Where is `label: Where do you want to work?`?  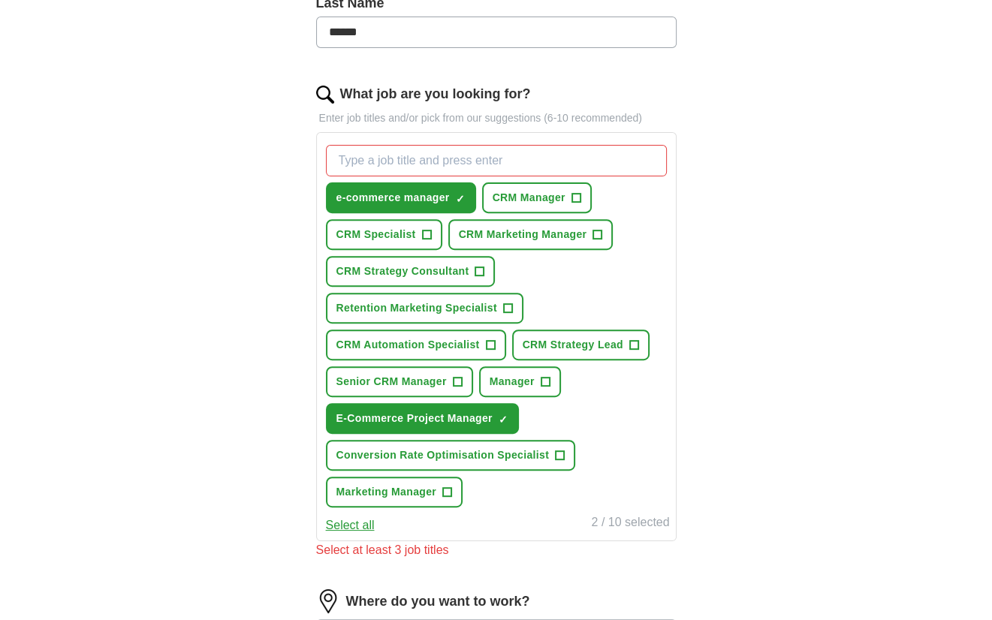
label: Where do you want to work? is located at coordinates (438, 602).